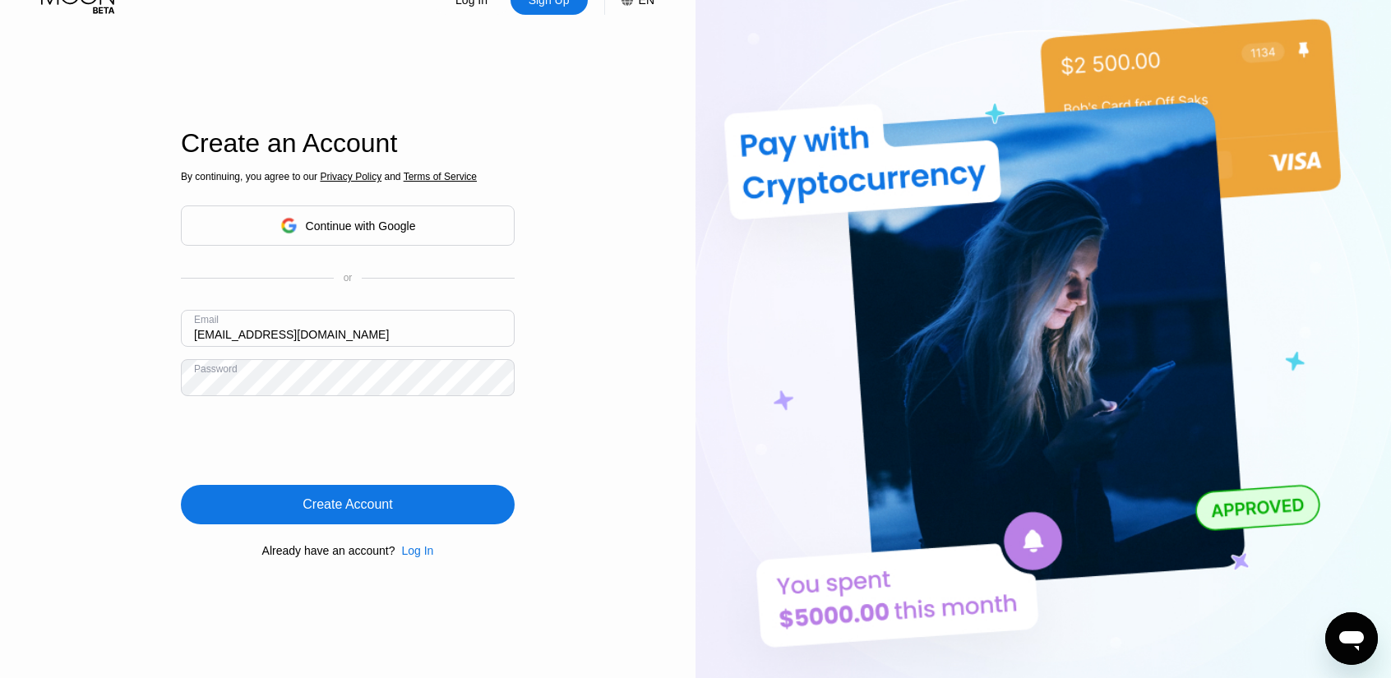 This screenshot has width=1391, height=678. I want to click on span: and, so click(392, 177).